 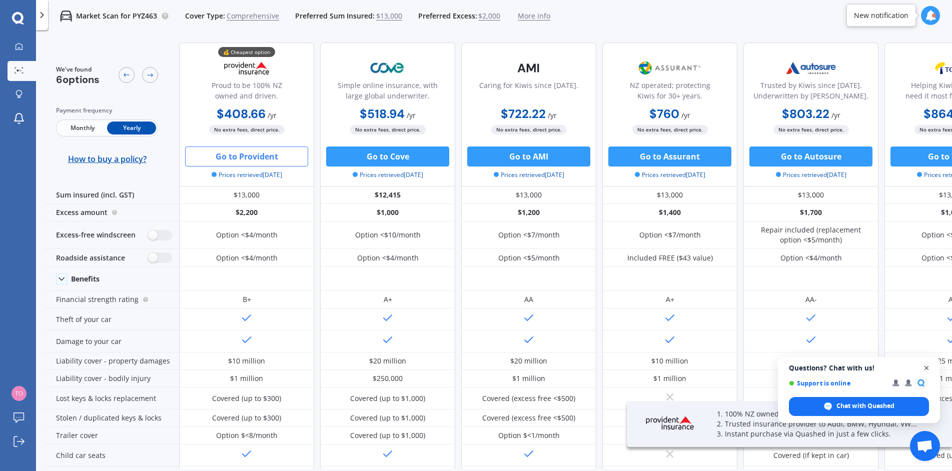 What do you see at coordinates (389, 16) in the screenshot?
I see `span: $13,000` at bounding box center [389, 16].